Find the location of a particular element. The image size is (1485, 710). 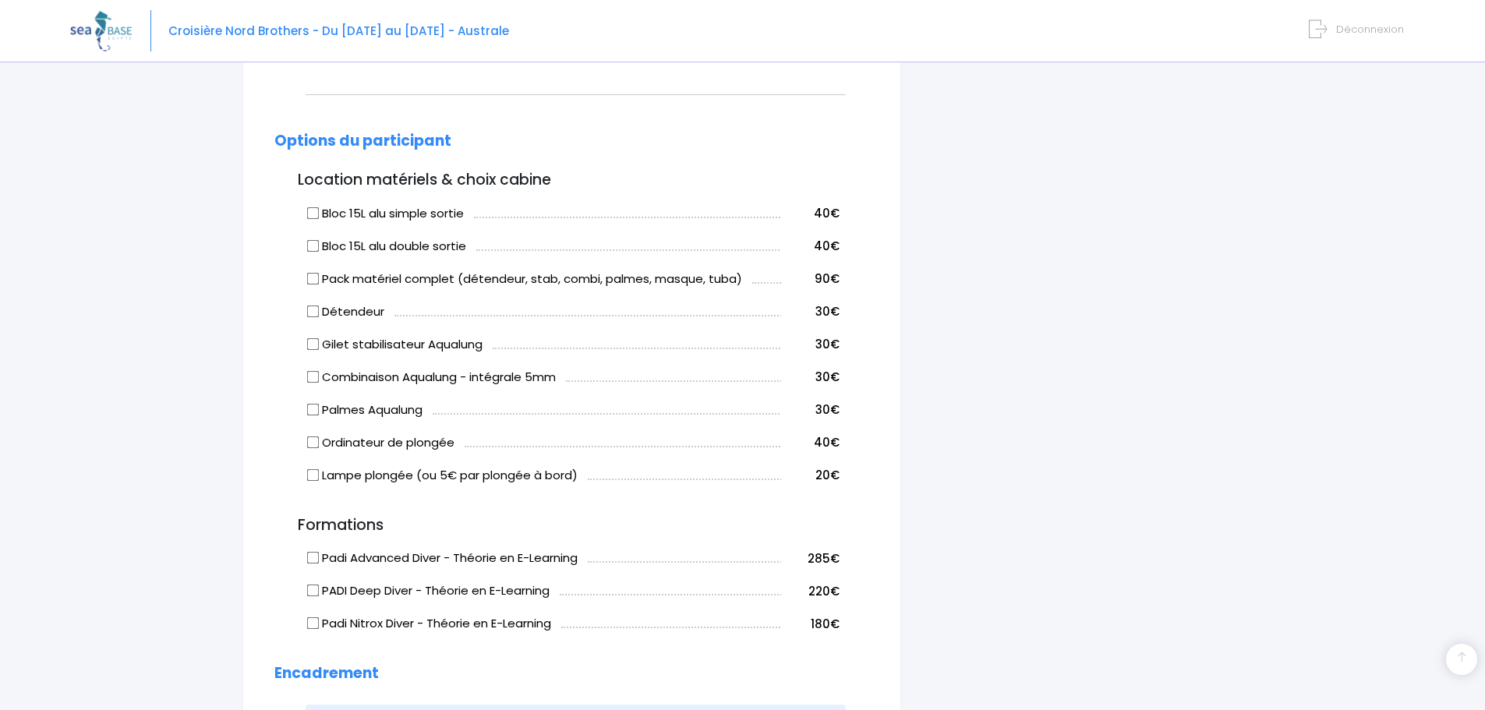

label: PADI Deep Diver - Théorie en E-Learning is located at coordinates (429, 591).